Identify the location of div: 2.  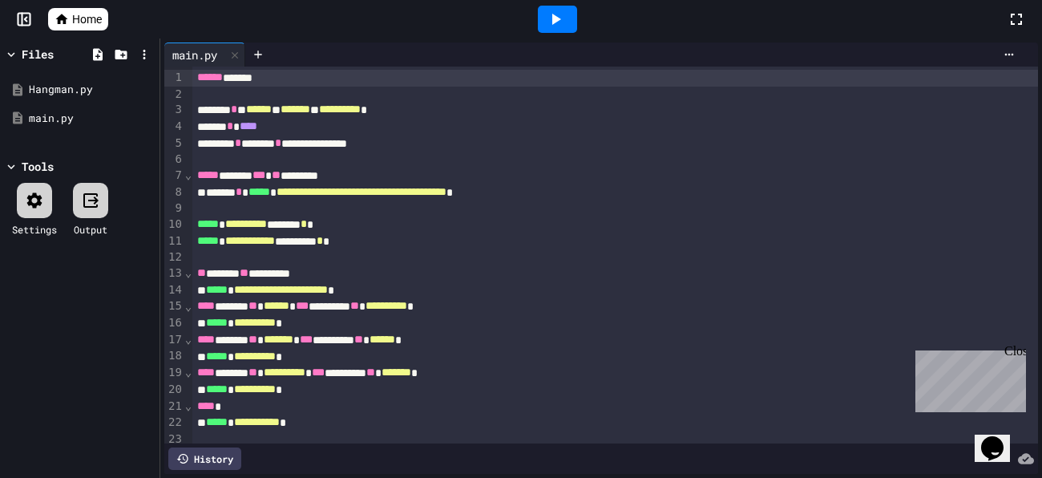
(174, 95).